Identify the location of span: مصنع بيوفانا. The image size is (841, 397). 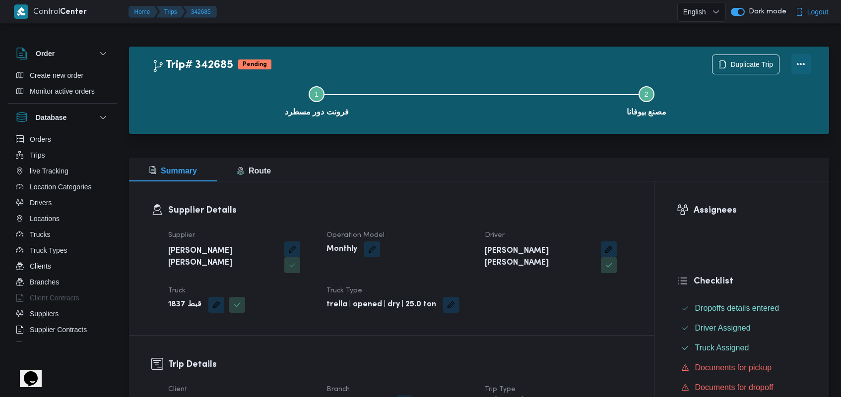
(646, 112).